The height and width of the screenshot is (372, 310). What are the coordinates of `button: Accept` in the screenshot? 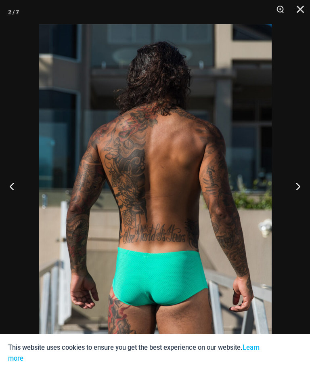 It's located at (285, 353).